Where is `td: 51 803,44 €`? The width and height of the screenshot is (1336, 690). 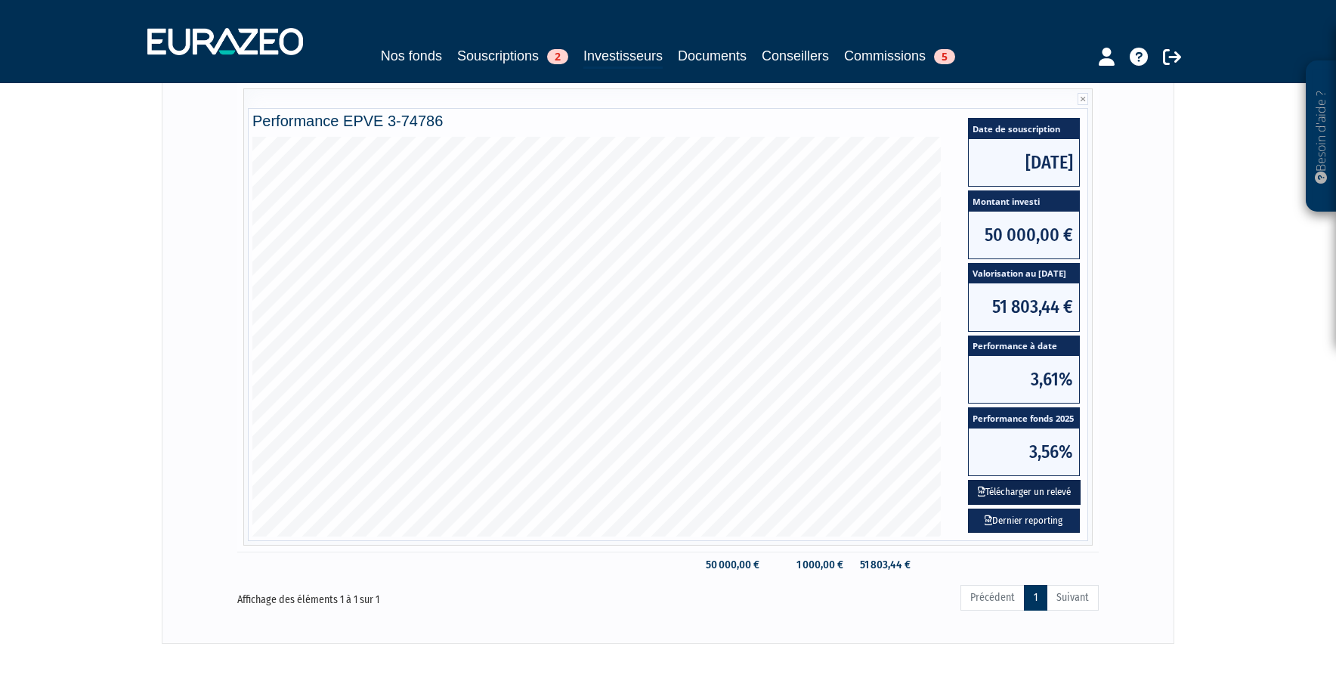 td: 51 803,44 € is located at coordinates (885, 564).